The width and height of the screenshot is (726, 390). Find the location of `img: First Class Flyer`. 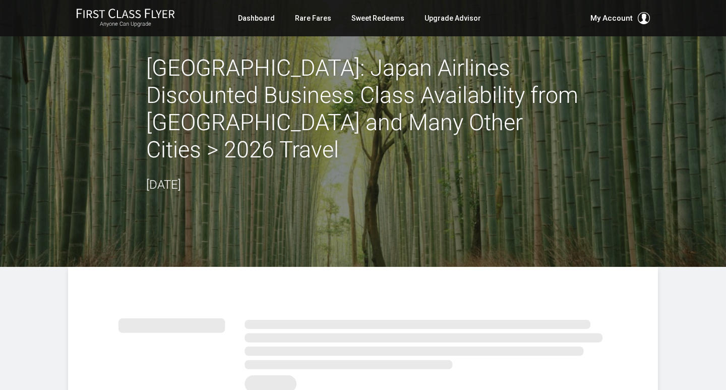

img: First Class Flyer is located at coordinates (125, 13).